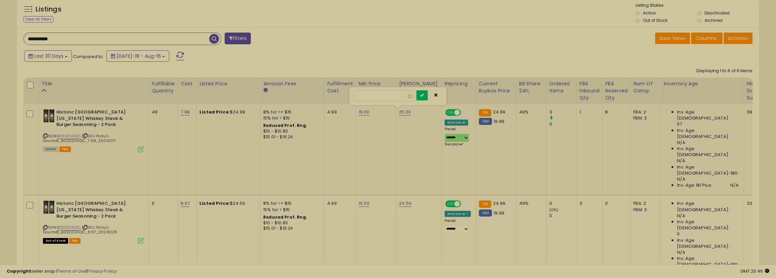 The height and width of the screenshot is (278, 776). What do you see at coordinates (499, 203) in the screenshot?
I see `span: 24.99` at bounding box center [499, 203].